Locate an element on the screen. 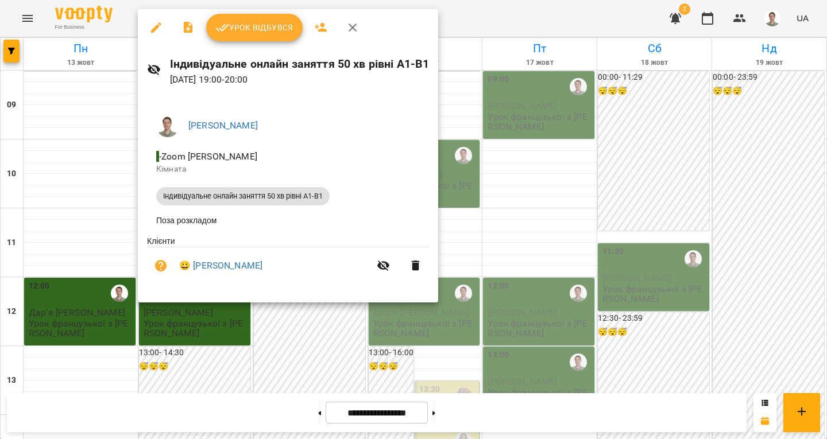  span: Індивідуальне онлайн заняття 50 хв рівні А1-В1 is located at coordinates (243, 196).